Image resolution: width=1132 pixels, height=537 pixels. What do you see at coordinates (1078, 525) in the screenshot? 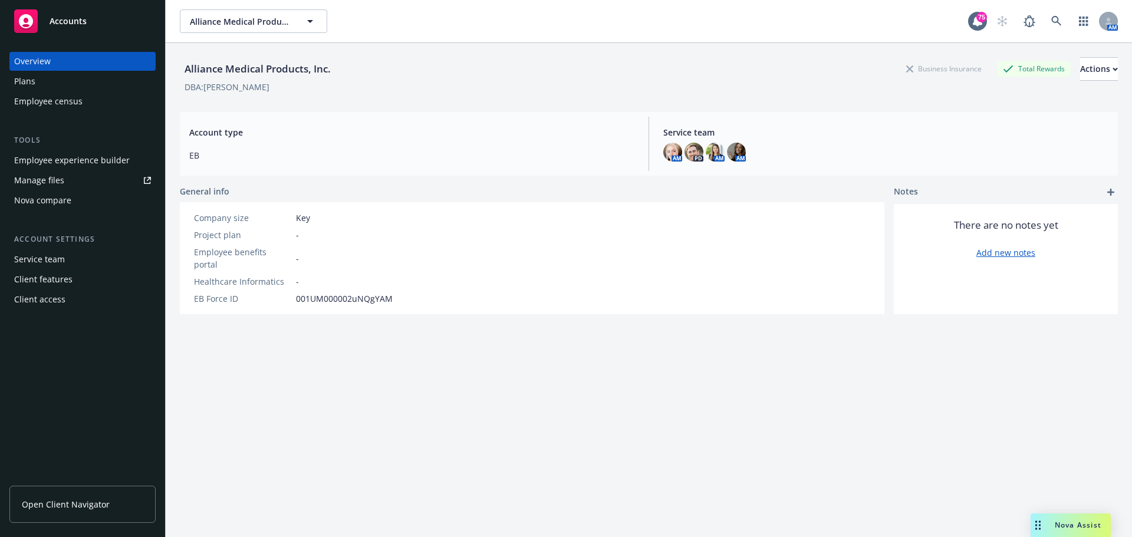
I see `span: Nova Assist` at bounding box center [1078, 525].